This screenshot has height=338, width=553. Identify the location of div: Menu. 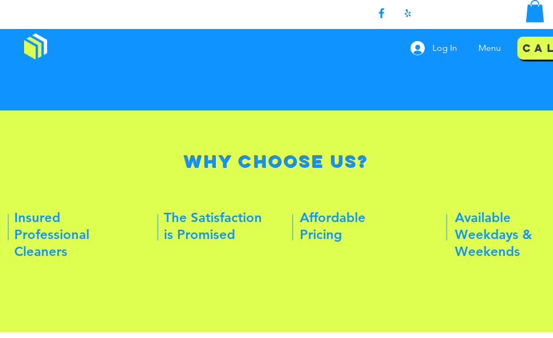
(491, 48).